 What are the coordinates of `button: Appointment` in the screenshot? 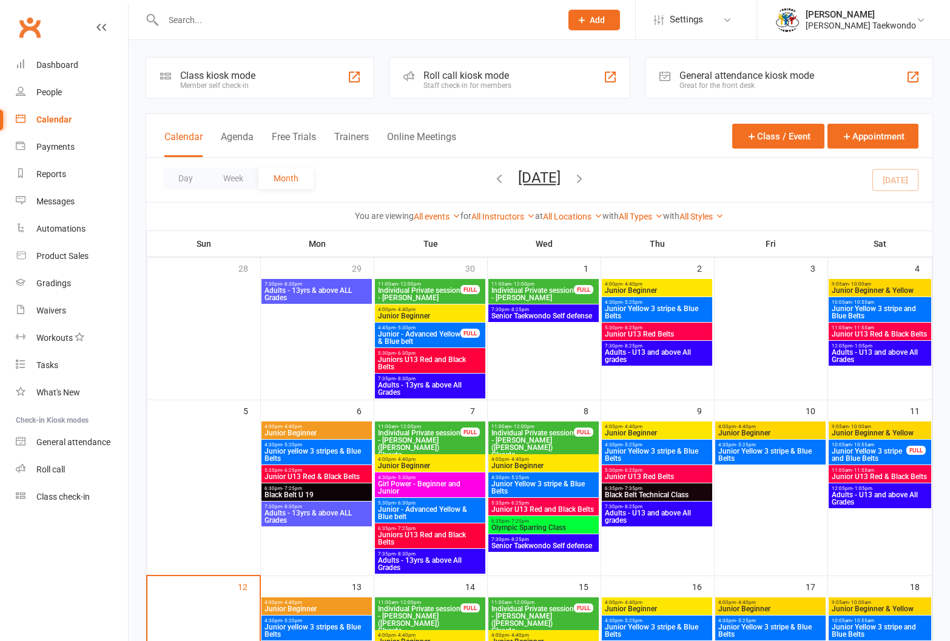 It's located at (873, 136).